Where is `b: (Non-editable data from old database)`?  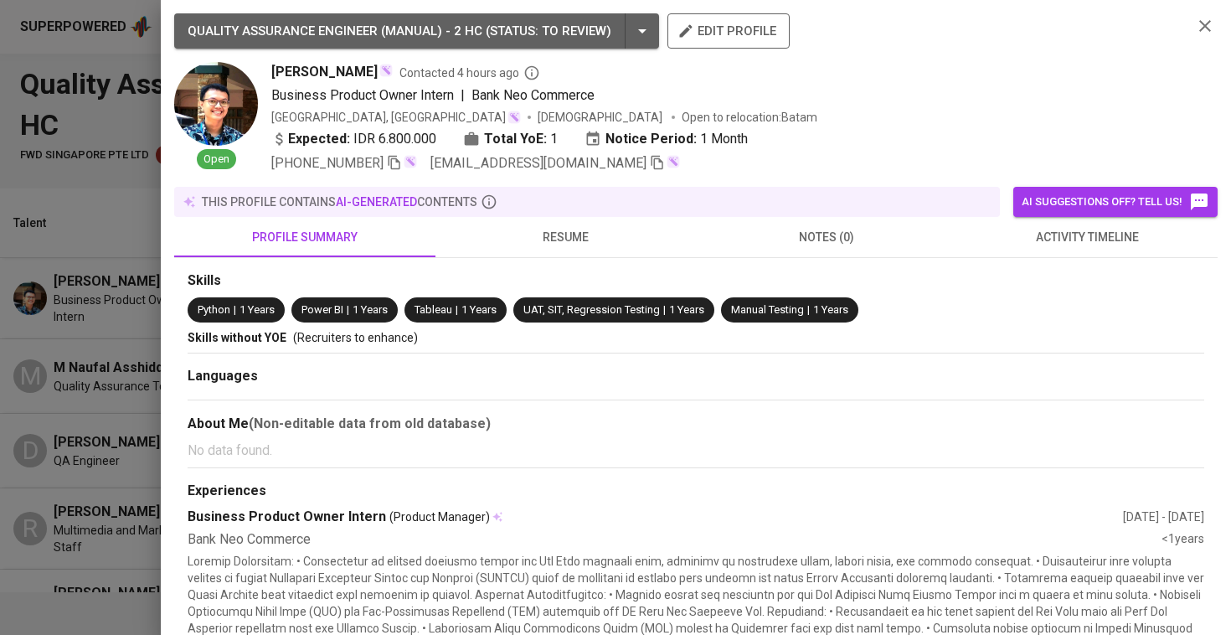
b: (Non-editable data from old database) is located at coordinates (369, 423).